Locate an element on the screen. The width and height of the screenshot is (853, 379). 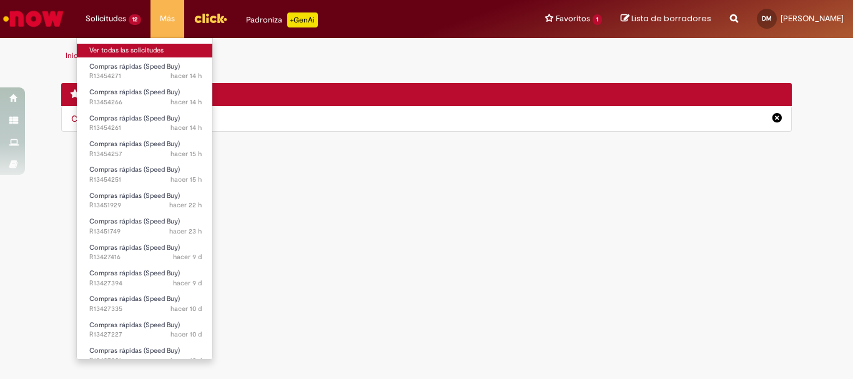
time: 27/08/2025 19:23:01 is located at coordinates (186, 154).